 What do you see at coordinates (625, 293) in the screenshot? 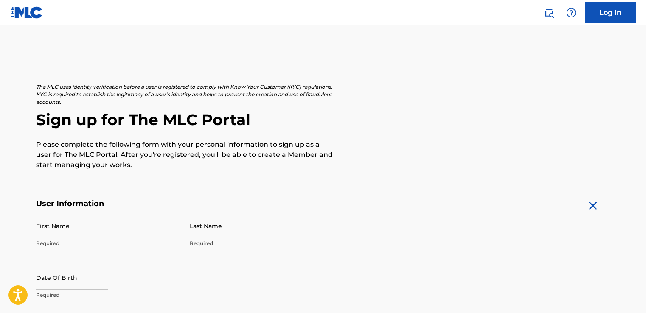
I see `div: Chat Widget` at bounding box center [625, 293].